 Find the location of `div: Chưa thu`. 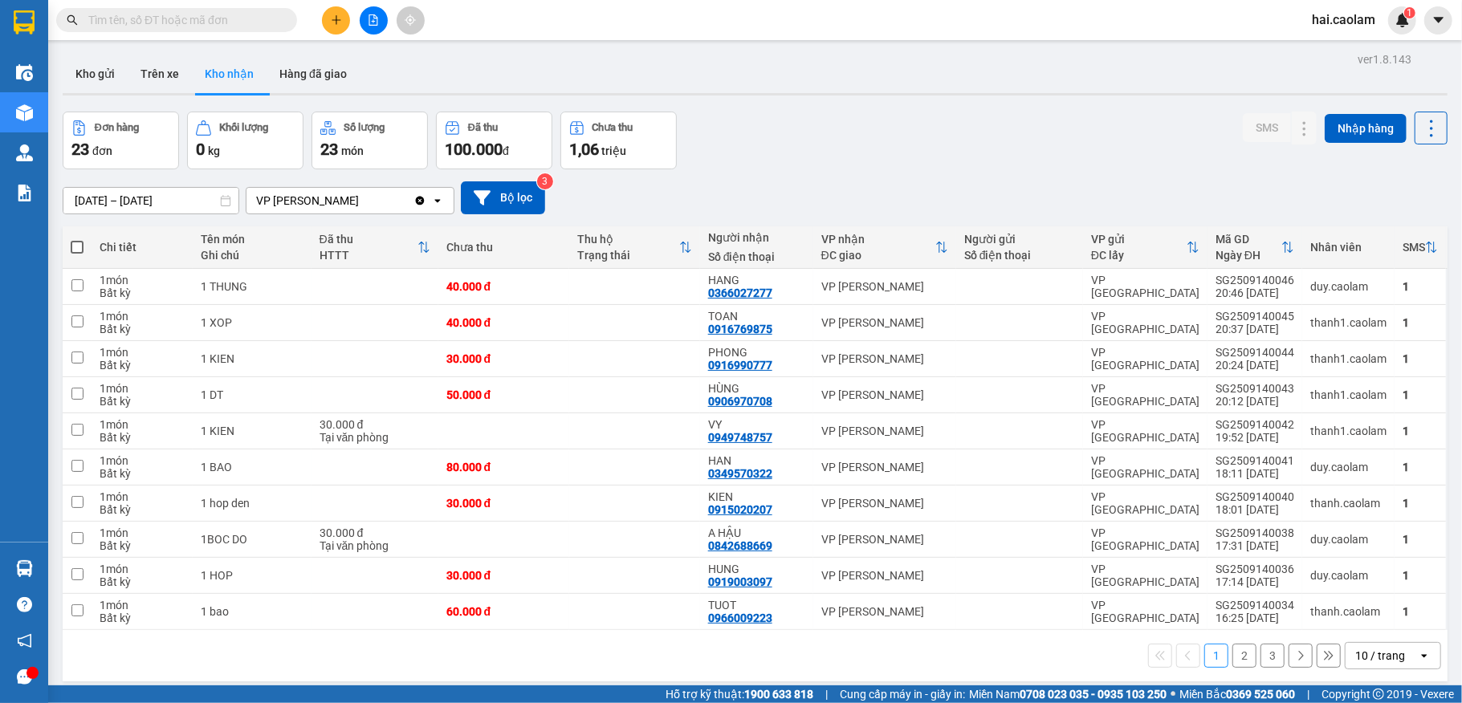

div: Chưa thu is located at coordinates (503, 247).